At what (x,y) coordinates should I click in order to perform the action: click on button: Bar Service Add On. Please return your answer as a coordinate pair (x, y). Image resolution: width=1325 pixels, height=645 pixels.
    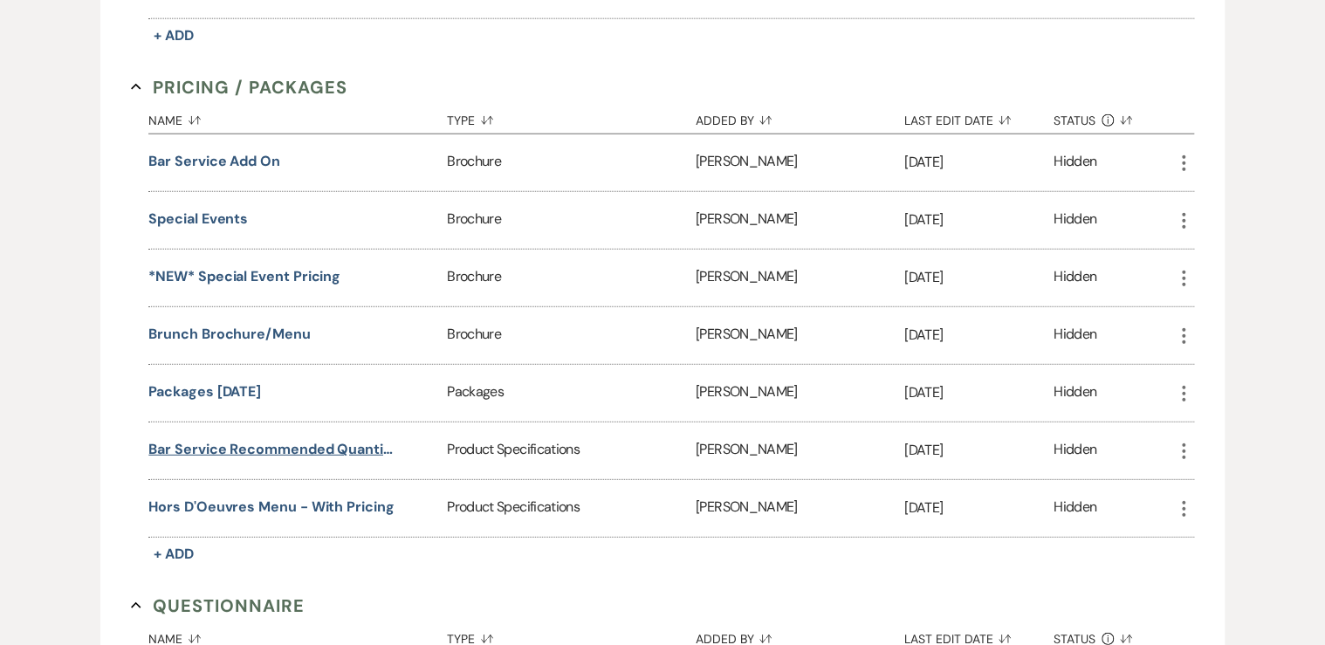
    Looking at the image, I should click on (214, 161).